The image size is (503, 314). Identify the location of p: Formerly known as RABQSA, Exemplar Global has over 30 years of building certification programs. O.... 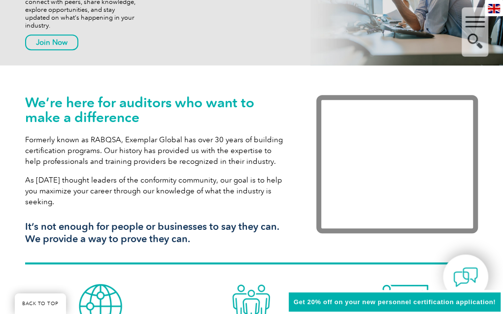
(156, 151).